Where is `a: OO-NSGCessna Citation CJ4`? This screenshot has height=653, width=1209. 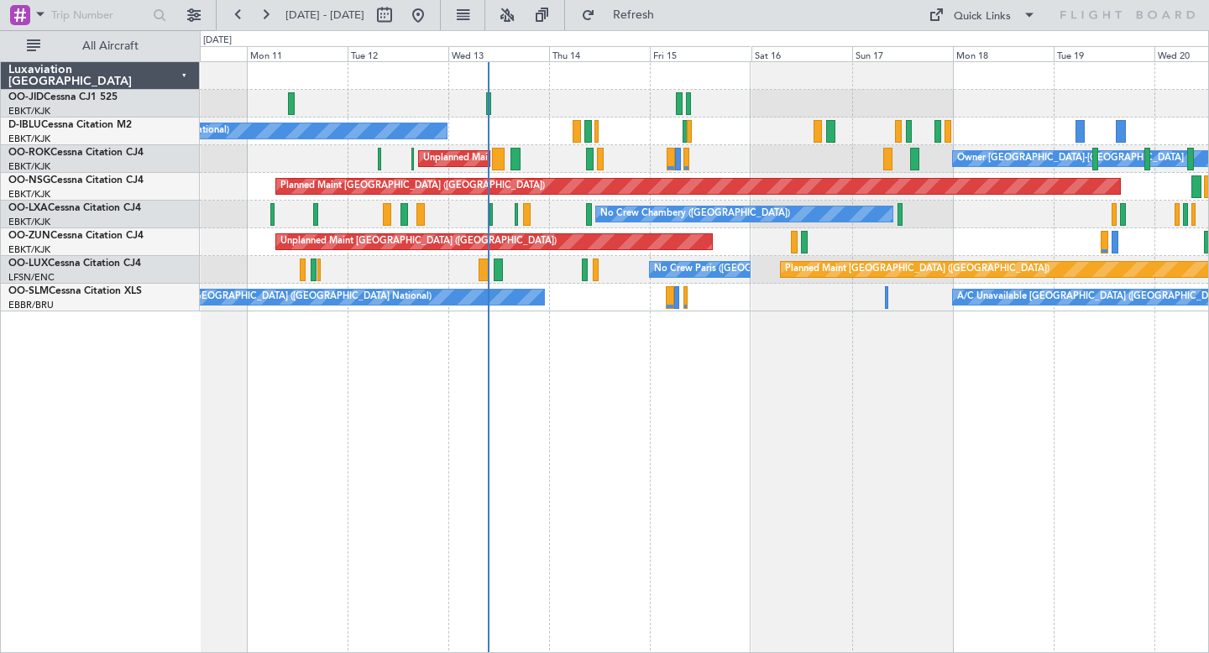
a: OO-NSGCessna Citation CJ4 is located at coordinates (76, 181).